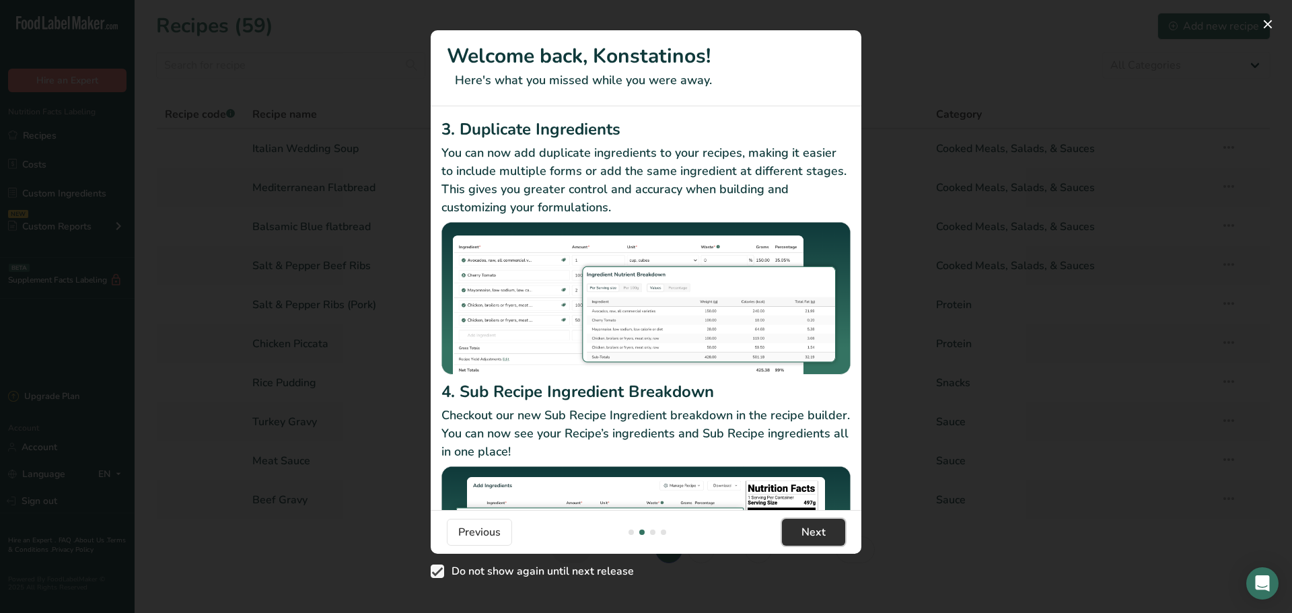 This screenshot has height=613, width=1292. Describe the element at coordinates (646, 56) in the screenshot. I see `h1: Welcome back, Konstatinos!` at that location.